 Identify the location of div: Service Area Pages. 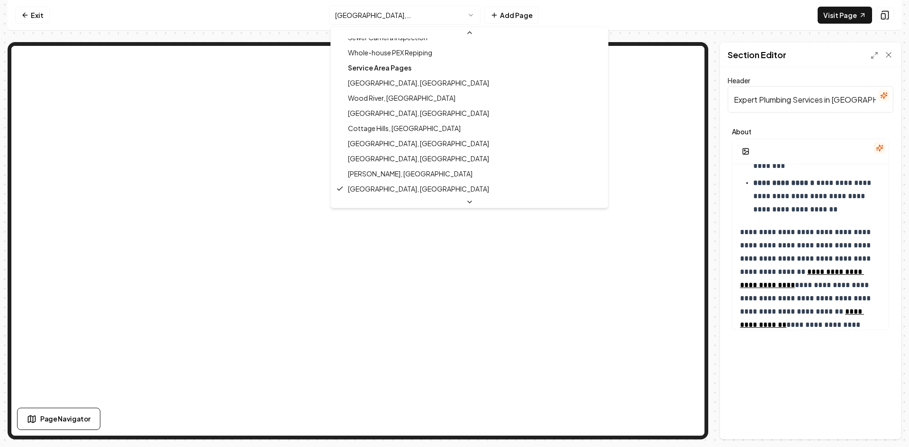
(469, 68).